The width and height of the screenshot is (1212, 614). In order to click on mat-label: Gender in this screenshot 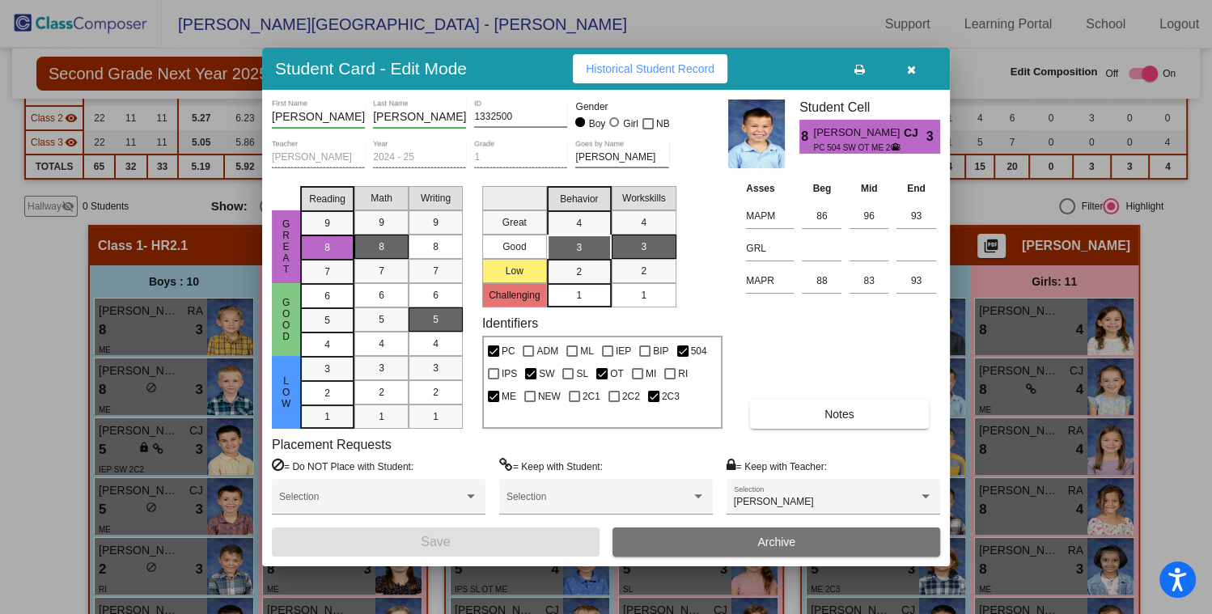, I will do `click(621, 107)`.